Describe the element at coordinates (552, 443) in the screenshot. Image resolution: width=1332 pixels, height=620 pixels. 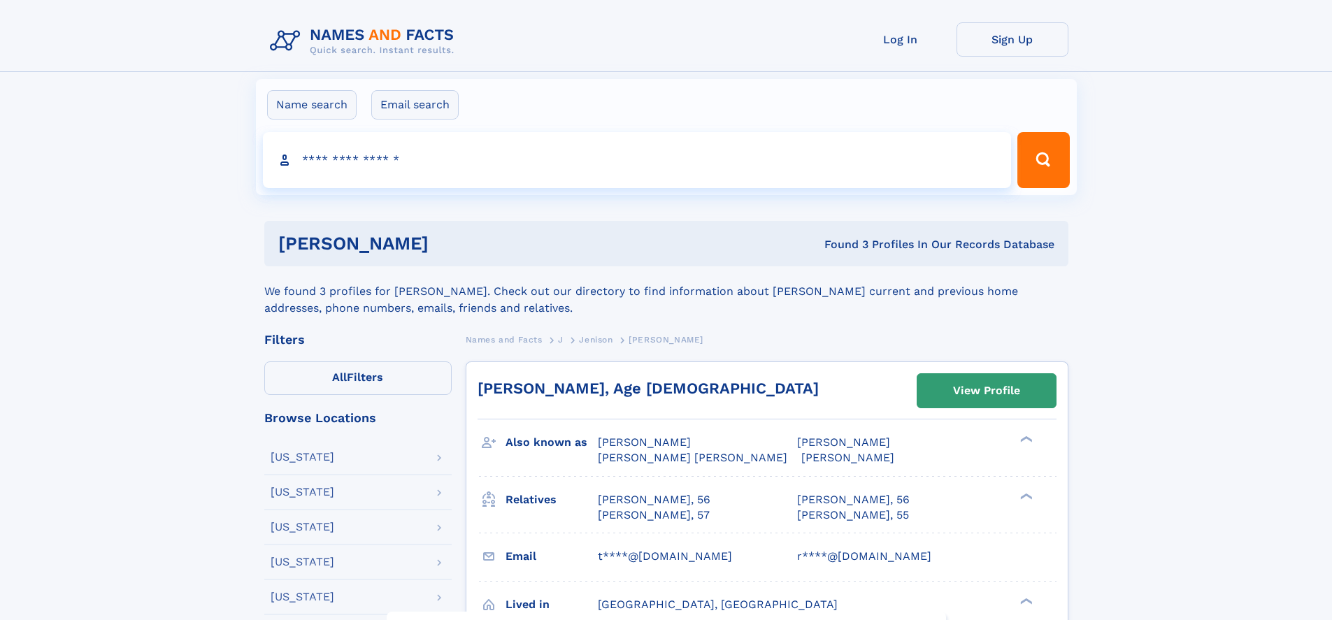
I see `h3: Also known as` at that location.